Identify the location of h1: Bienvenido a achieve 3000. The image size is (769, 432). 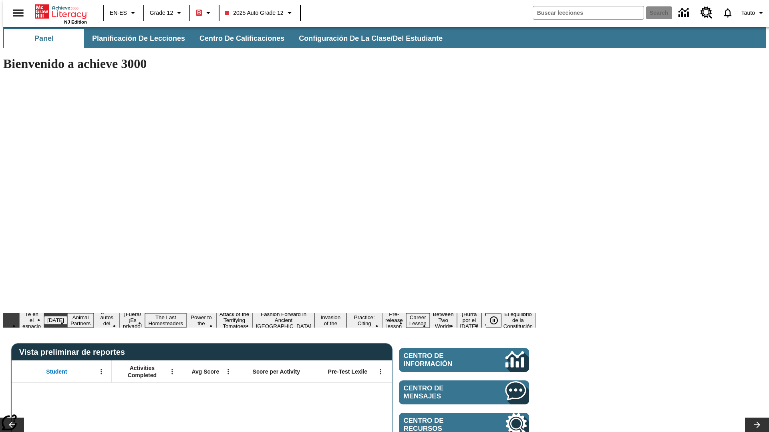
(269, 64).